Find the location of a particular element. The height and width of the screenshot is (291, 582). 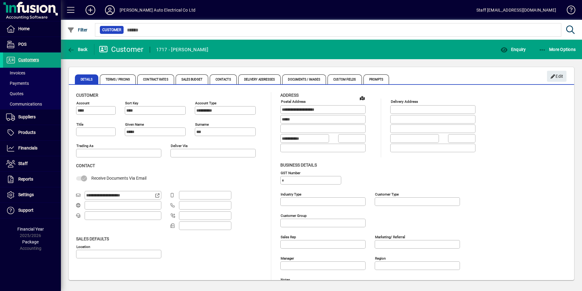

span: Package is located at coordinates (30, 241).